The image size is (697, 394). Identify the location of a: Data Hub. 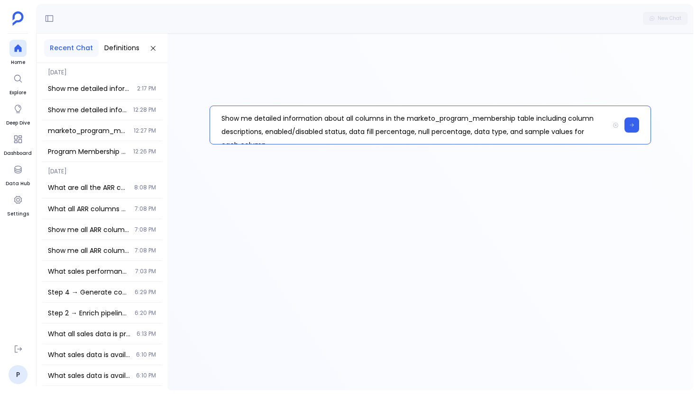
(18, 174).